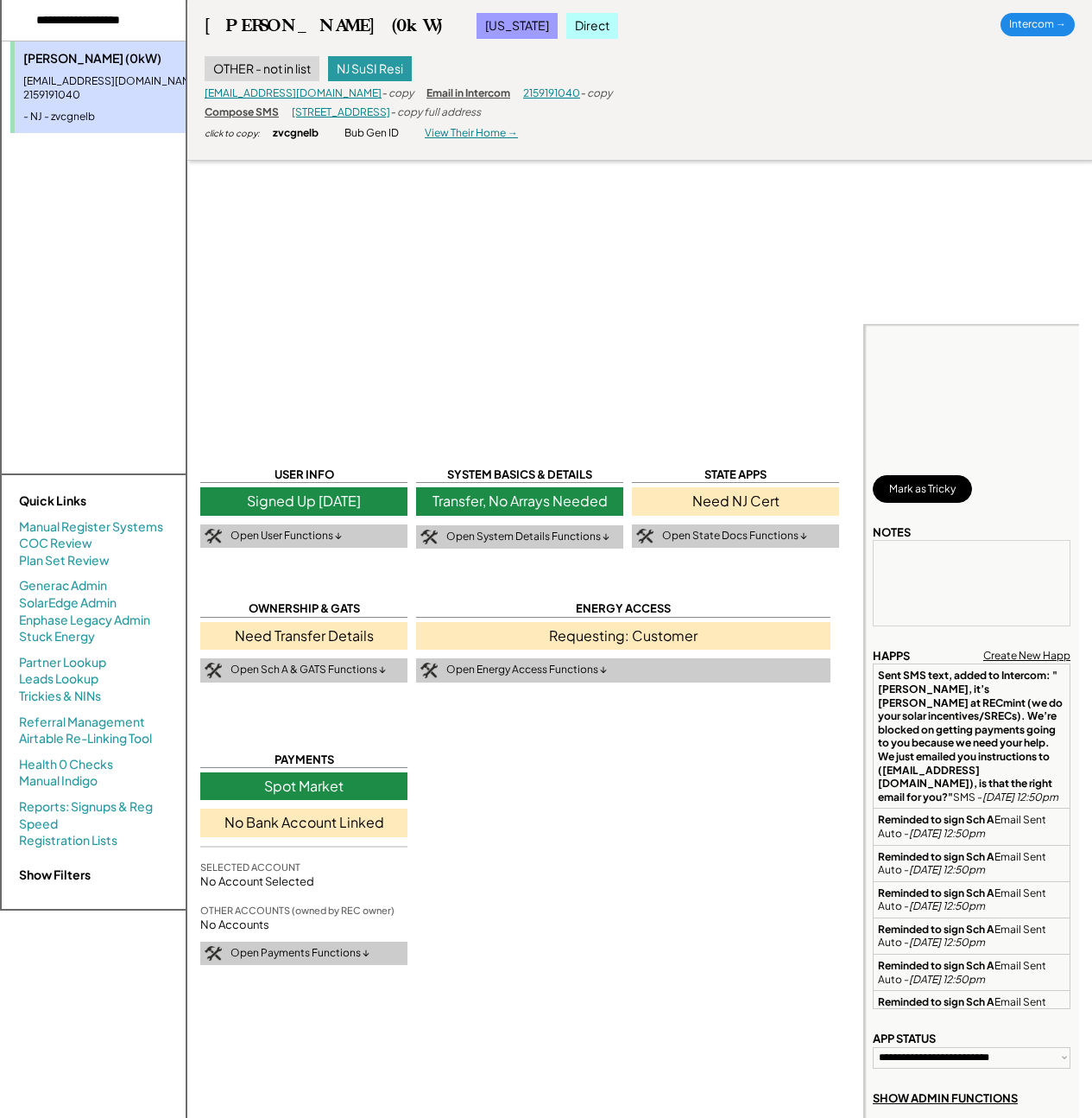 This screenshot has height=1118, width=1092. Describe the element at coordinates (262, 69) in the screenshot. I see `div: OTHER - not in list` at that location.